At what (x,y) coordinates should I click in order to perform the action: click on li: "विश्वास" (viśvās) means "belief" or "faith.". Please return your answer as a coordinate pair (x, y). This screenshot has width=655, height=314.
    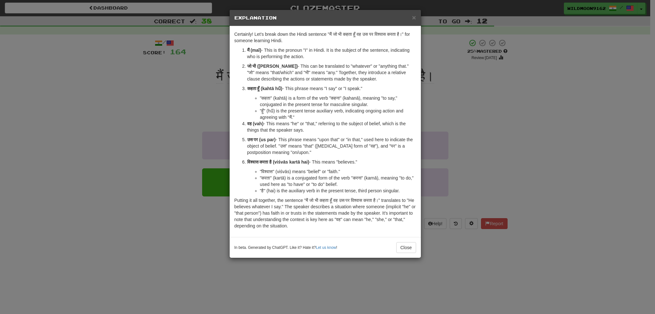
    Looking at the image, I should click on (338, 172).